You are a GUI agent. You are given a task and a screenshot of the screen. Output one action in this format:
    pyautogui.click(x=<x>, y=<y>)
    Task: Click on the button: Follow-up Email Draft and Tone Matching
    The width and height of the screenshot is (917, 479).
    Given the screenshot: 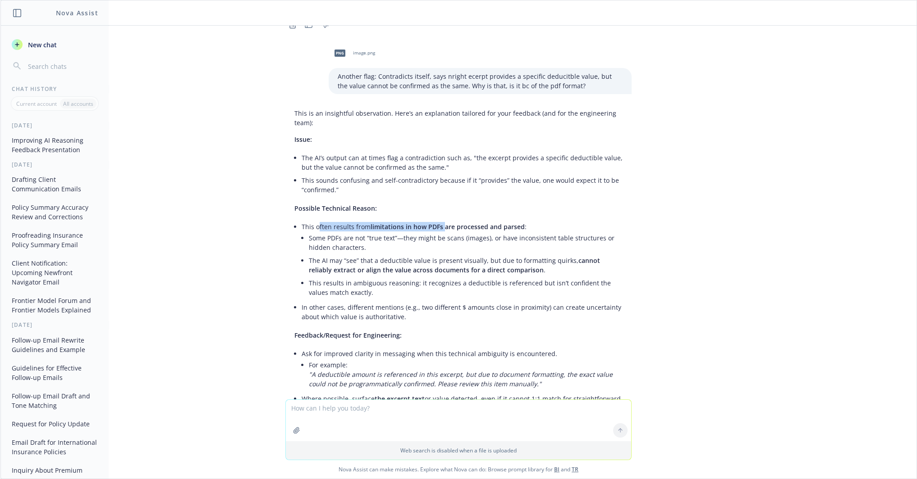 What is the action you would take?
    pyautogui.click(x=55, y=401)
    